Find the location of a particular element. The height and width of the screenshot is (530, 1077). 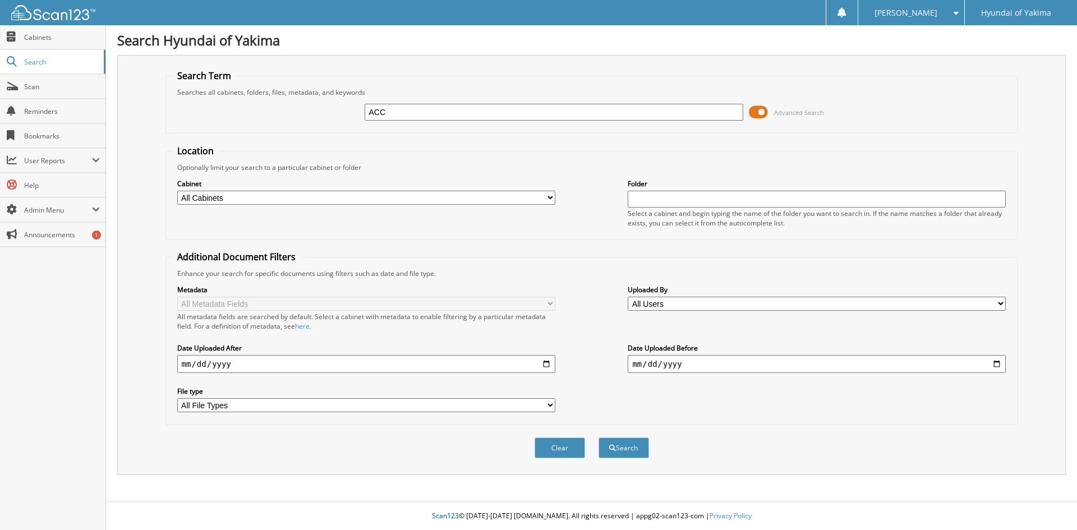

legend: Search Term is located at coordinates (204, 76).